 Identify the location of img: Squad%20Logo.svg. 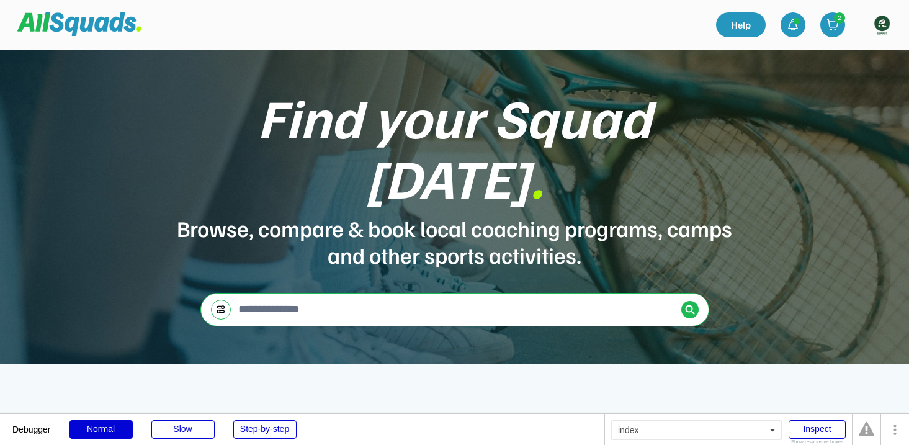
(79, 24).